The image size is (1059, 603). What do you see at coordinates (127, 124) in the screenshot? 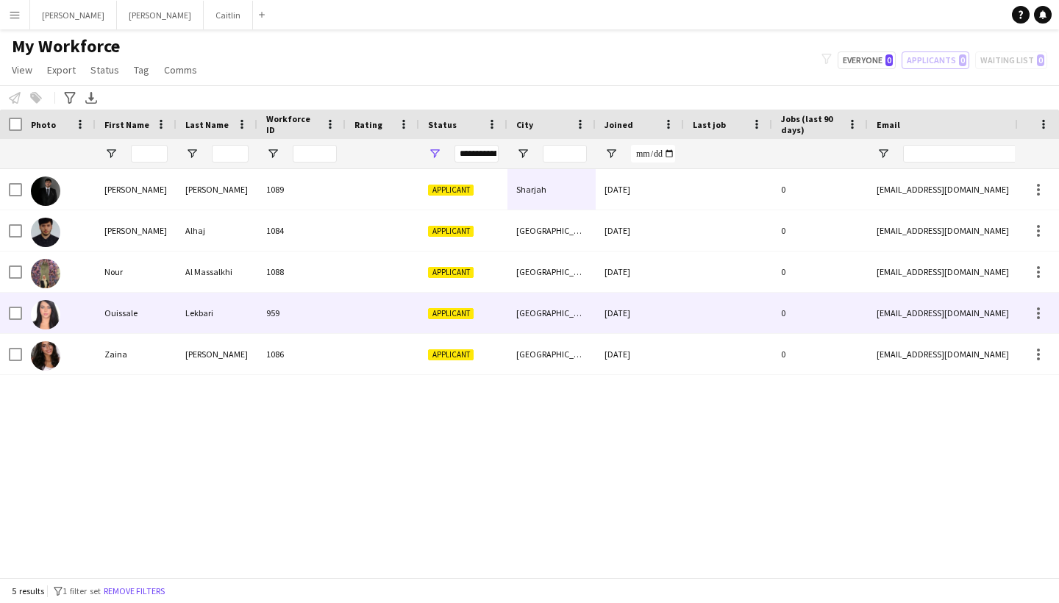
I see `span: First Name` at bounding box center [127, 124].